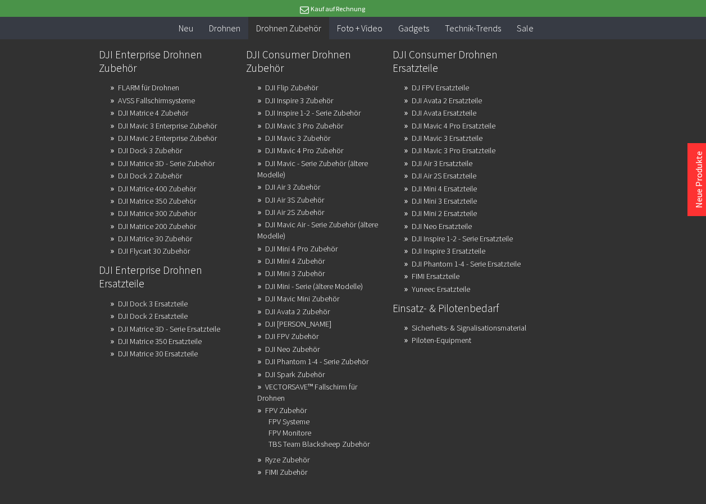 This screenshot has width=706, height=504. I want to click on a: Drohnen, so click(225, 28).